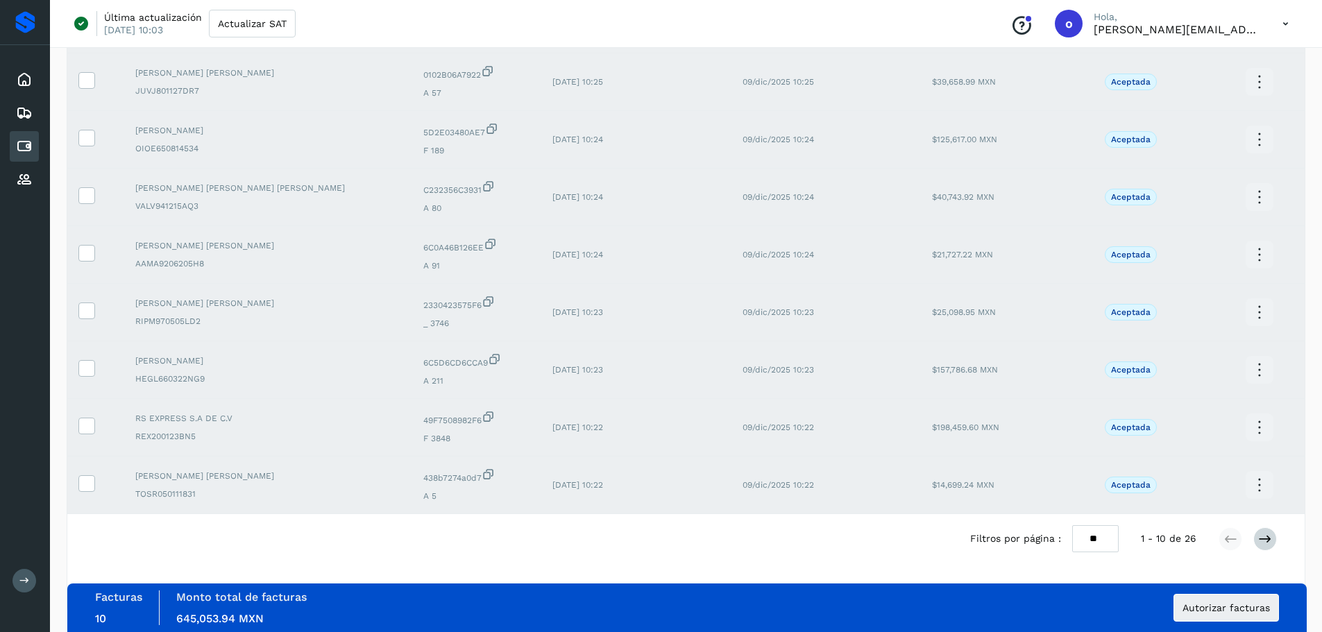  What do you see at coordinates (962, 255) in the screenshot?
I see `span: $21,727.22 MXN` at bounding box center [962, 255].